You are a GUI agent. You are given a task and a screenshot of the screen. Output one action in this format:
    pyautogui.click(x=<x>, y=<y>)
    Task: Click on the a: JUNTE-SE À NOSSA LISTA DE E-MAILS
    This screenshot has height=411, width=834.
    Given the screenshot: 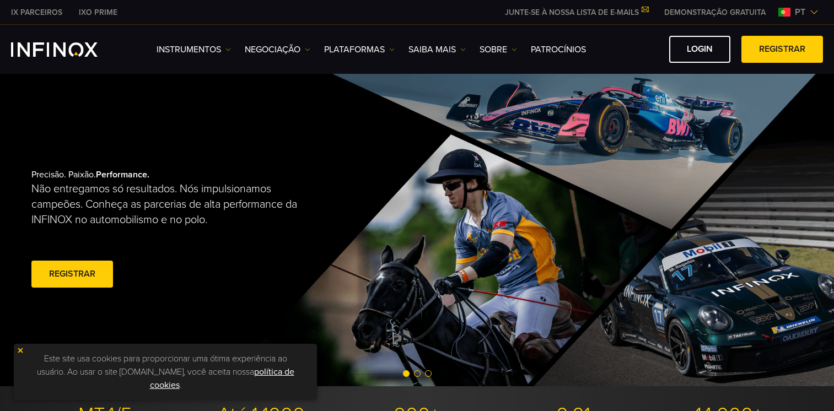 What is the action you would take?
    pyautogui.click(x=576, y=12)
    